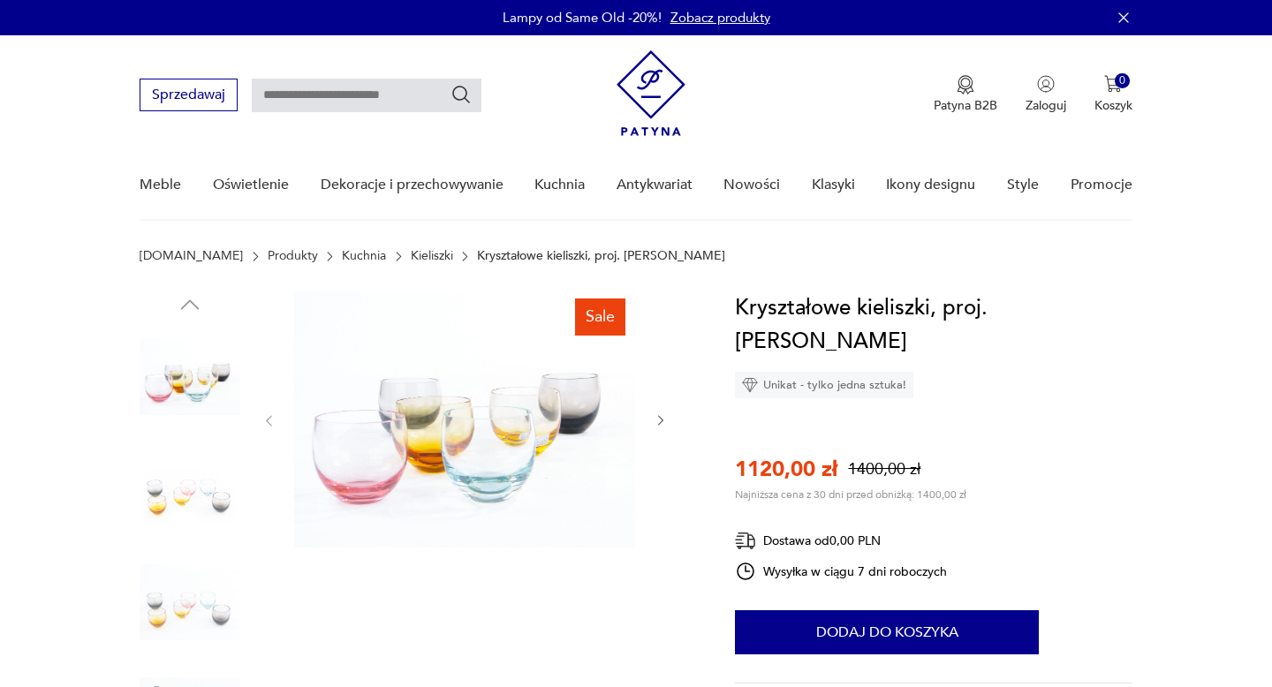 The height and width of the screenshot is (687, 1272). What do you see at coordinates (251, 185) in the screenshot?
I see `a: Oświetlenie` at bounding box center [251, 185].